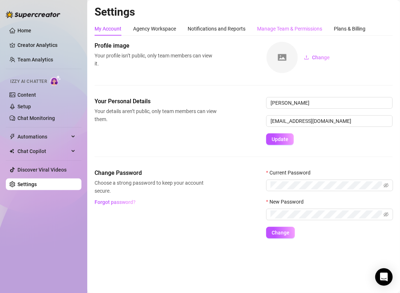  What do you see at coordinates (12, 137) in the screenshot?
I see `span: thunderbolt` at bounding box center [12, 137].